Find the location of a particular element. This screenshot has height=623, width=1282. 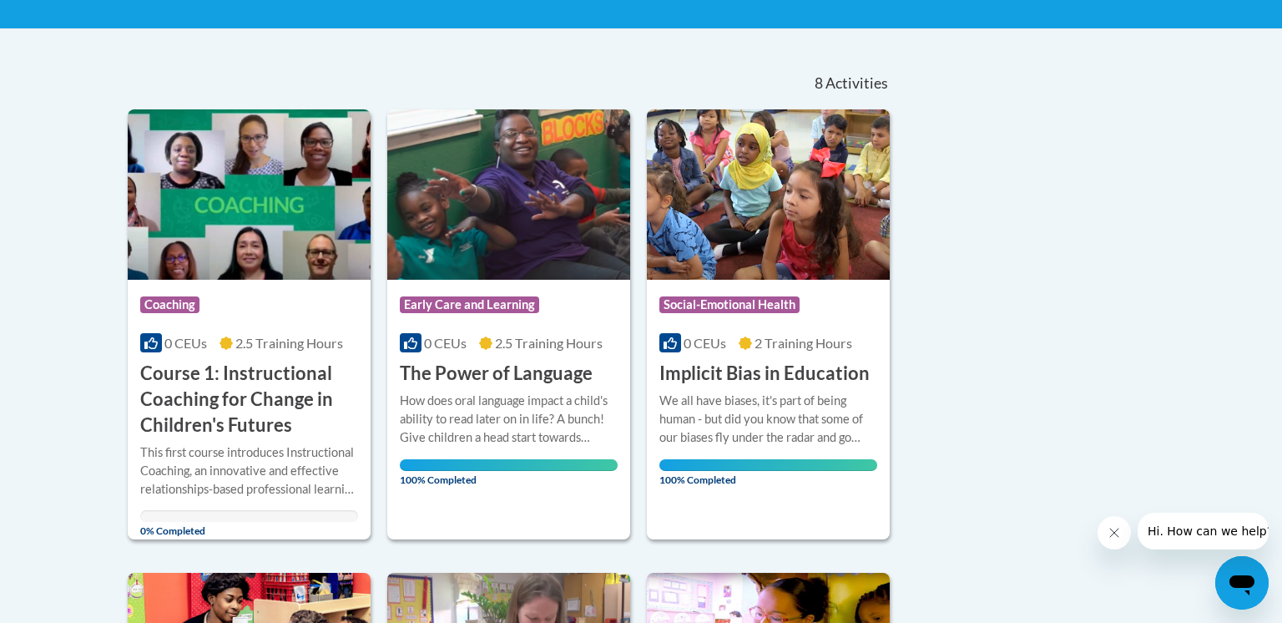

h3: The Power of Language is located at coordinates (496, 373).